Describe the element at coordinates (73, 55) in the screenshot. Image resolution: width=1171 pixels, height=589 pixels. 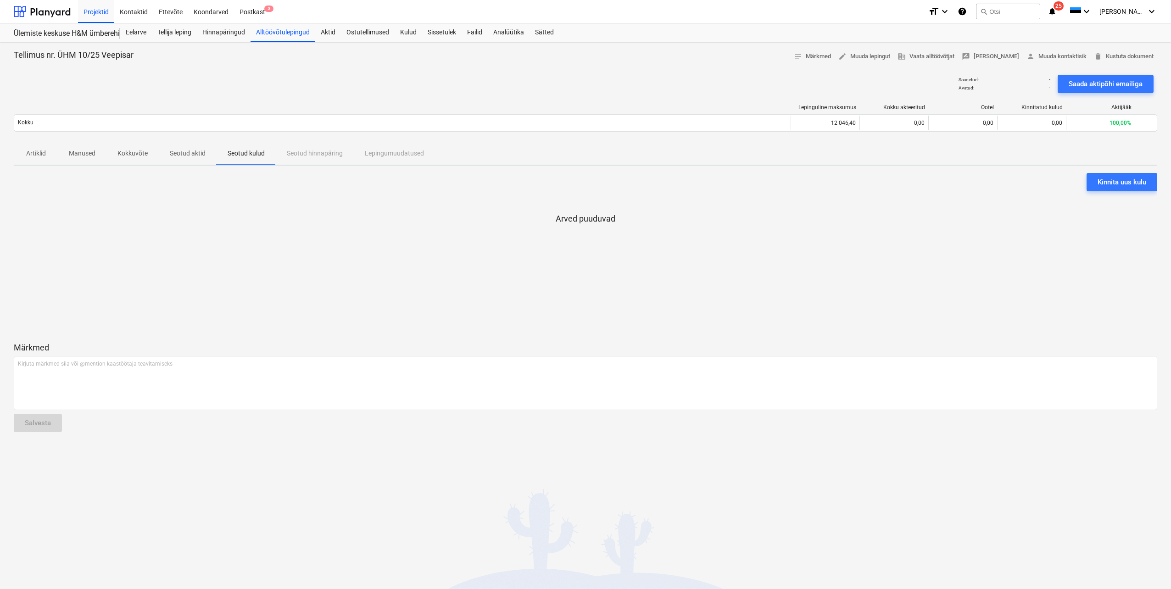
I see `p: Tellimus nr. ÜHM 10/25 Veepisar` at that location.